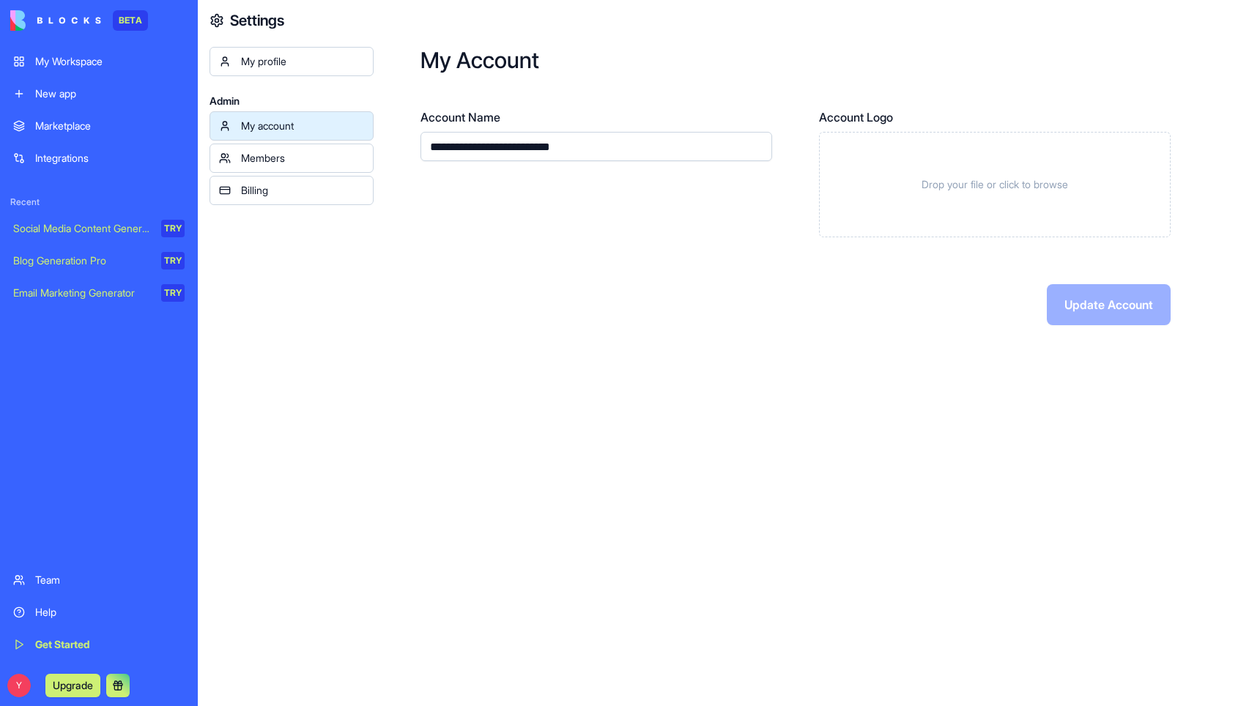 Image resolution: width=1260 pixels, height=706 pixels. I want to click on span: Admin, so click(292, 101).